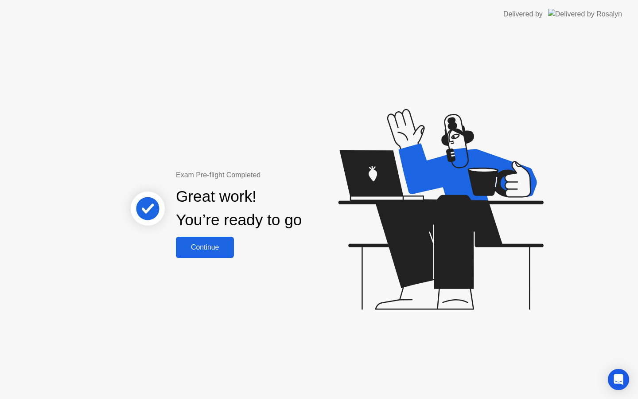 The height and width of the screenshot is (399, 638). I want to click on div: Delivered by, so click(523, 14).